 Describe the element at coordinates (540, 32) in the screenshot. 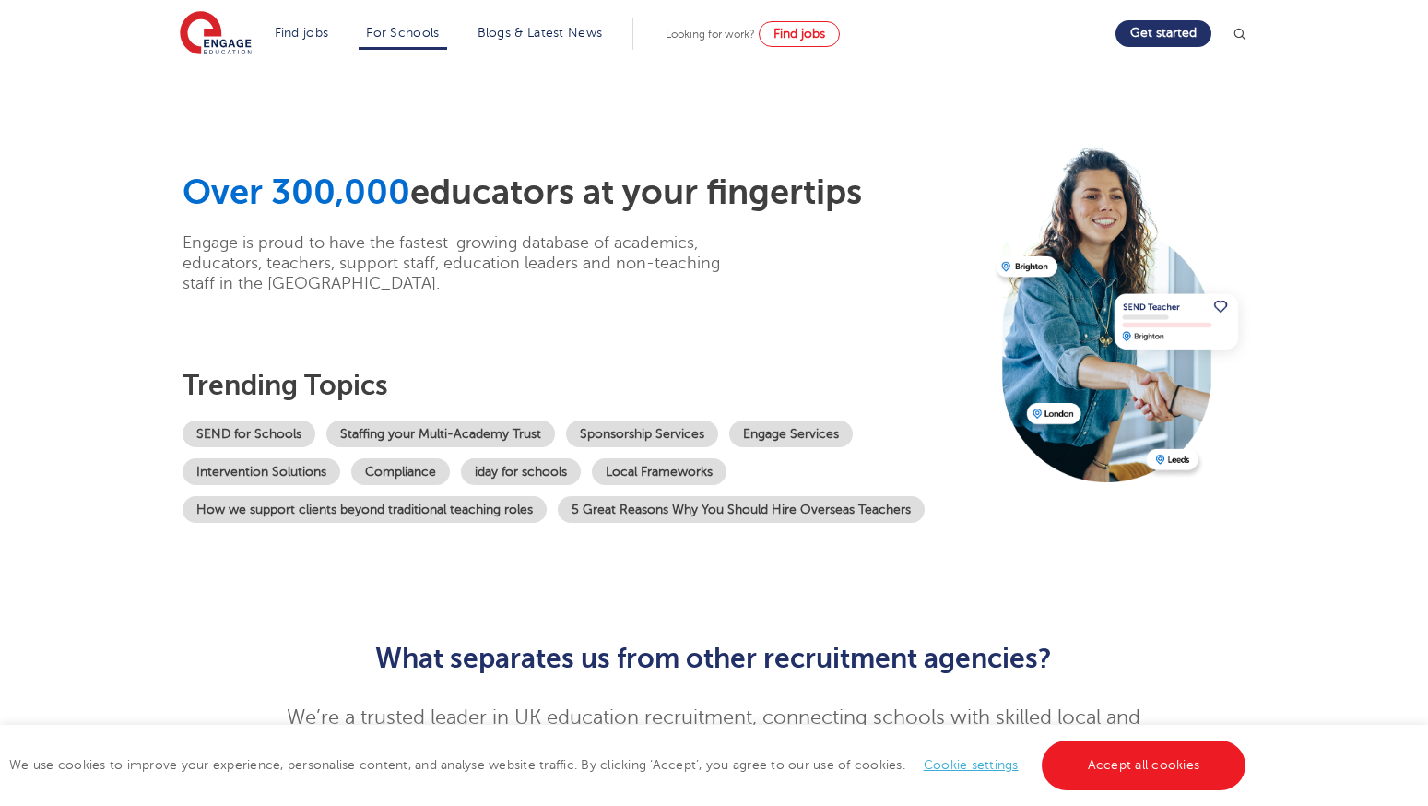

I see `a: Blogs & Latest News` at that location.